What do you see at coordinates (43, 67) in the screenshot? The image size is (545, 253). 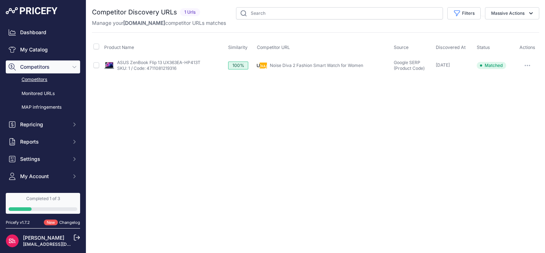 I see `button: Competitors` at bounding box center [43, 67].